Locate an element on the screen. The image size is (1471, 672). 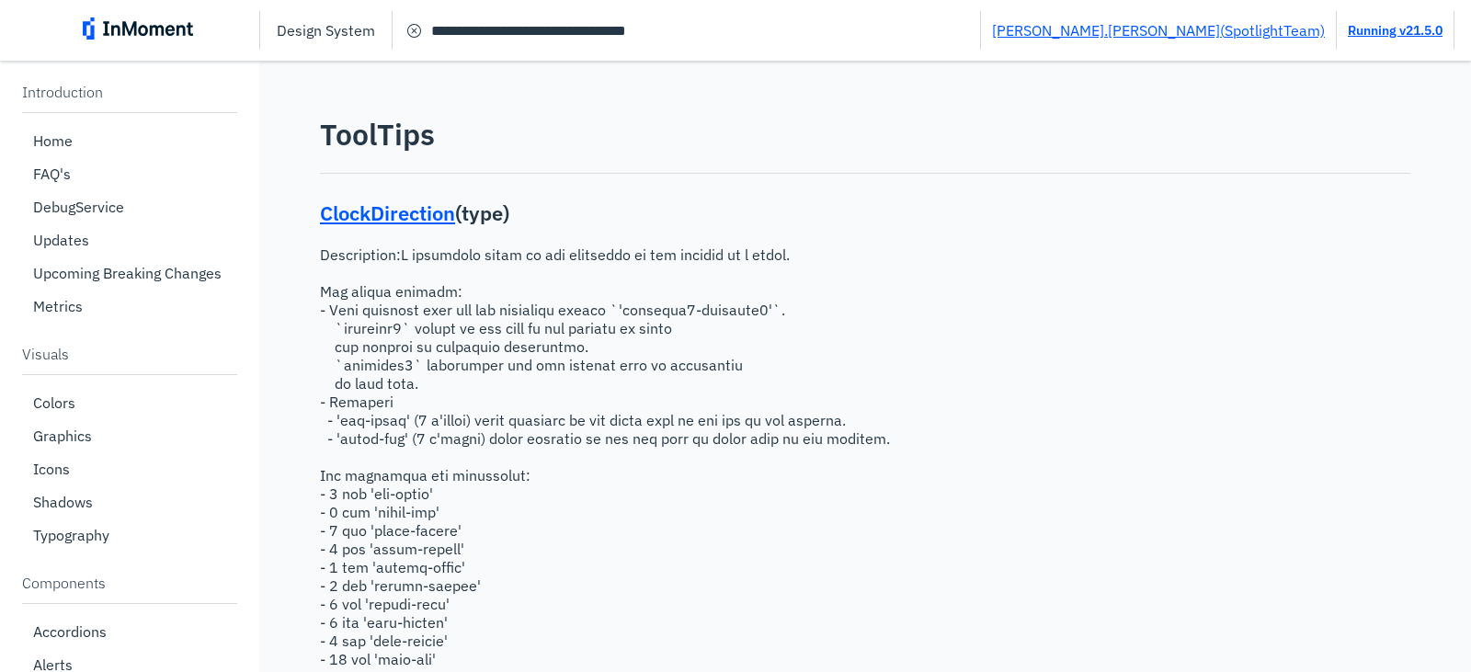
p: ToolTips is located at coordinates (865, 135).